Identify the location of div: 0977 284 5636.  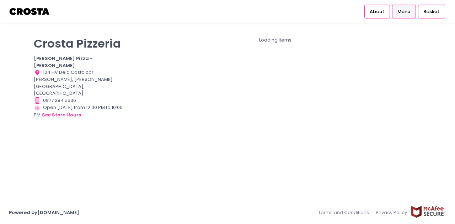
(79, 101).